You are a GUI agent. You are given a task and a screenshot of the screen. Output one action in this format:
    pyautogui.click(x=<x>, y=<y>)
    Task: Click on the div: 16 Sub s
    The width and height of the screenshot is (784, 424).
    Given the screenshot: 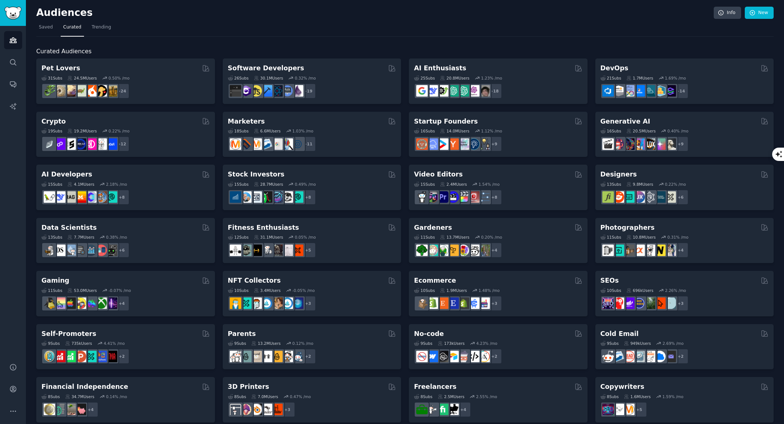 What is the action you would take?
    pyautogui.click(x=611, y=131)
    